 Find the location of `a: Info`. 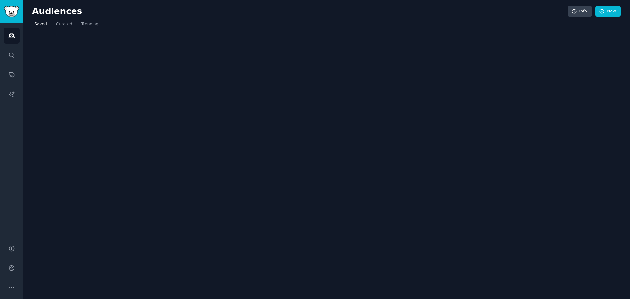

a: Info is located at coordinates (579, 11).